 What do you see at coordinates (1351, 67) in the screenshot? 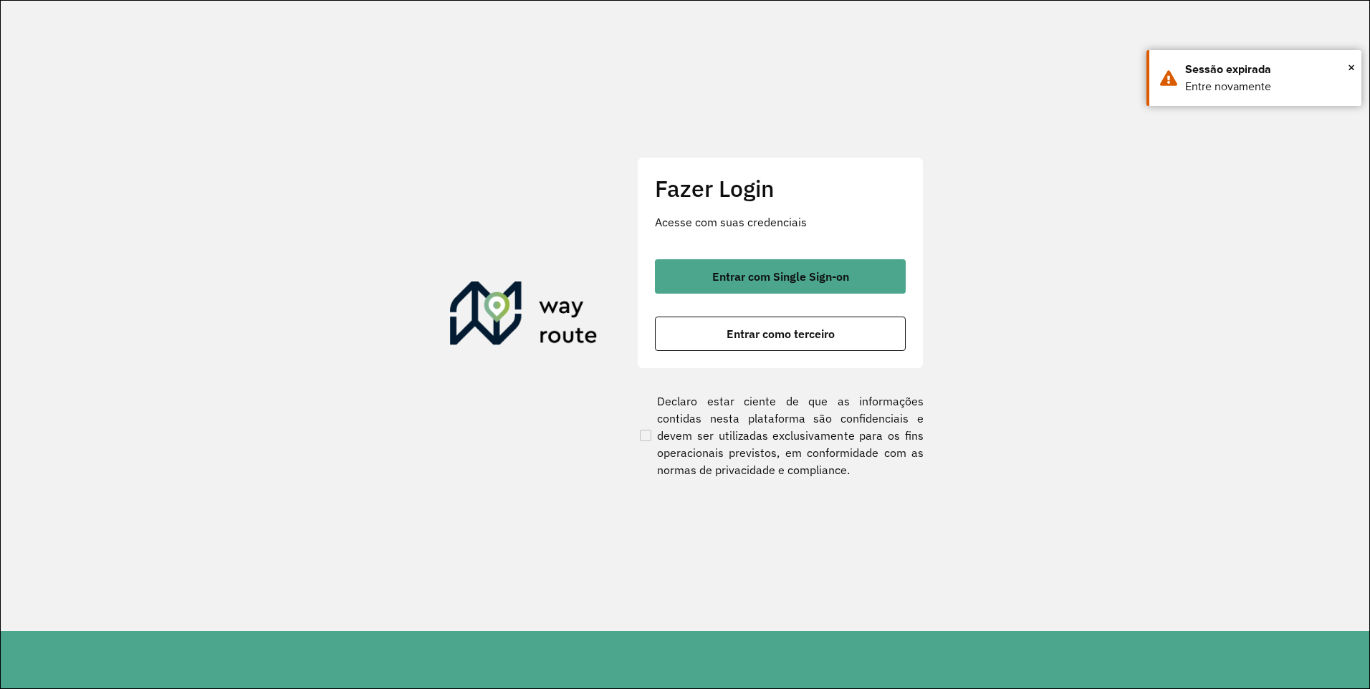
I see `button: Close` at bounding box center [1351, 67].